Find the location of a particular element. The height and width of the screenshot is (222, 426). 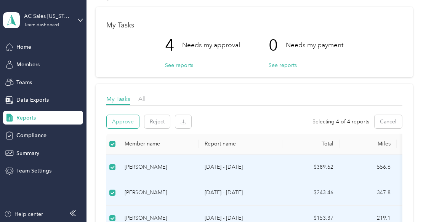

td: 556.6 is located at coordinates (368, 167).